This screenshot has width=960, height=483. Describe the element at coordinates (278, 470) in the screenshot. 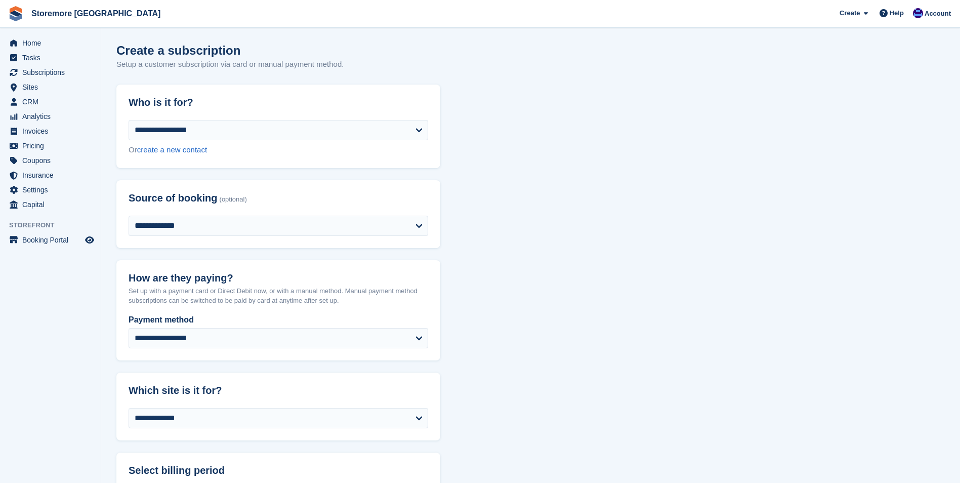

I see `h2: Select billing period` at that location.